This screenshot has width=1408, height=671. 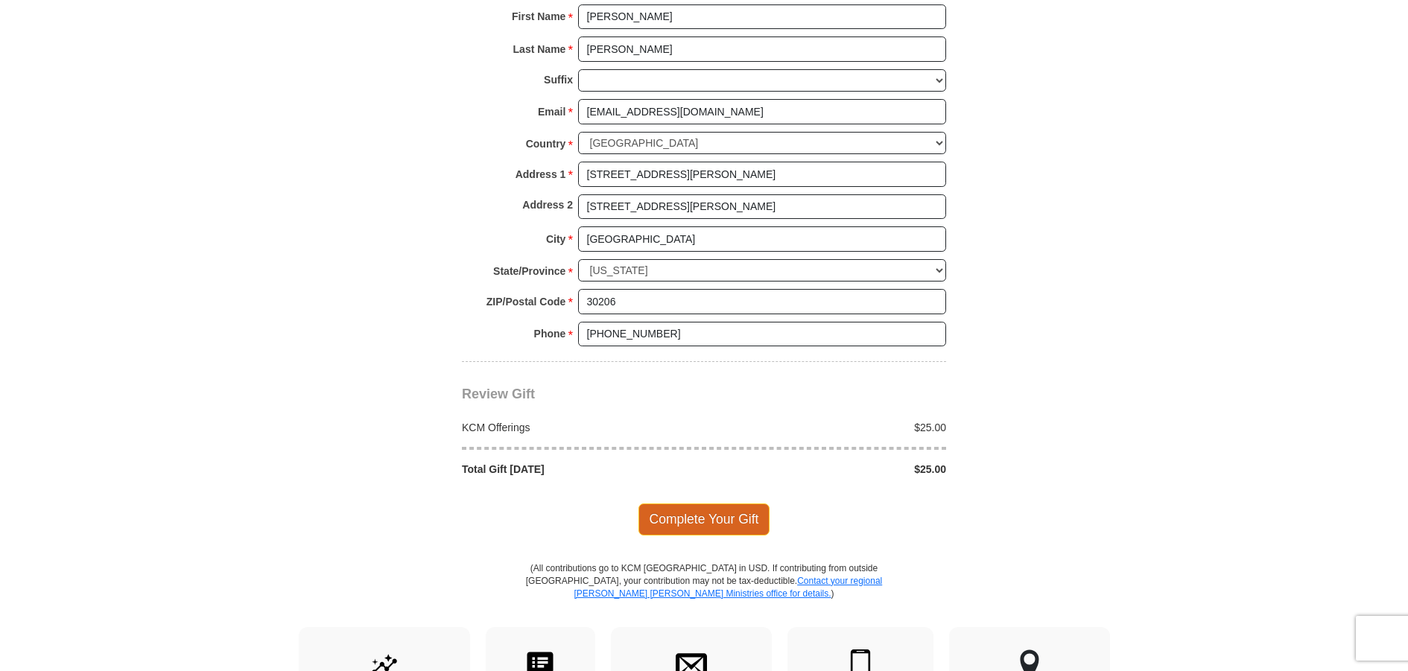 I want to click on strong: Phone, so click(x=550, y=334).